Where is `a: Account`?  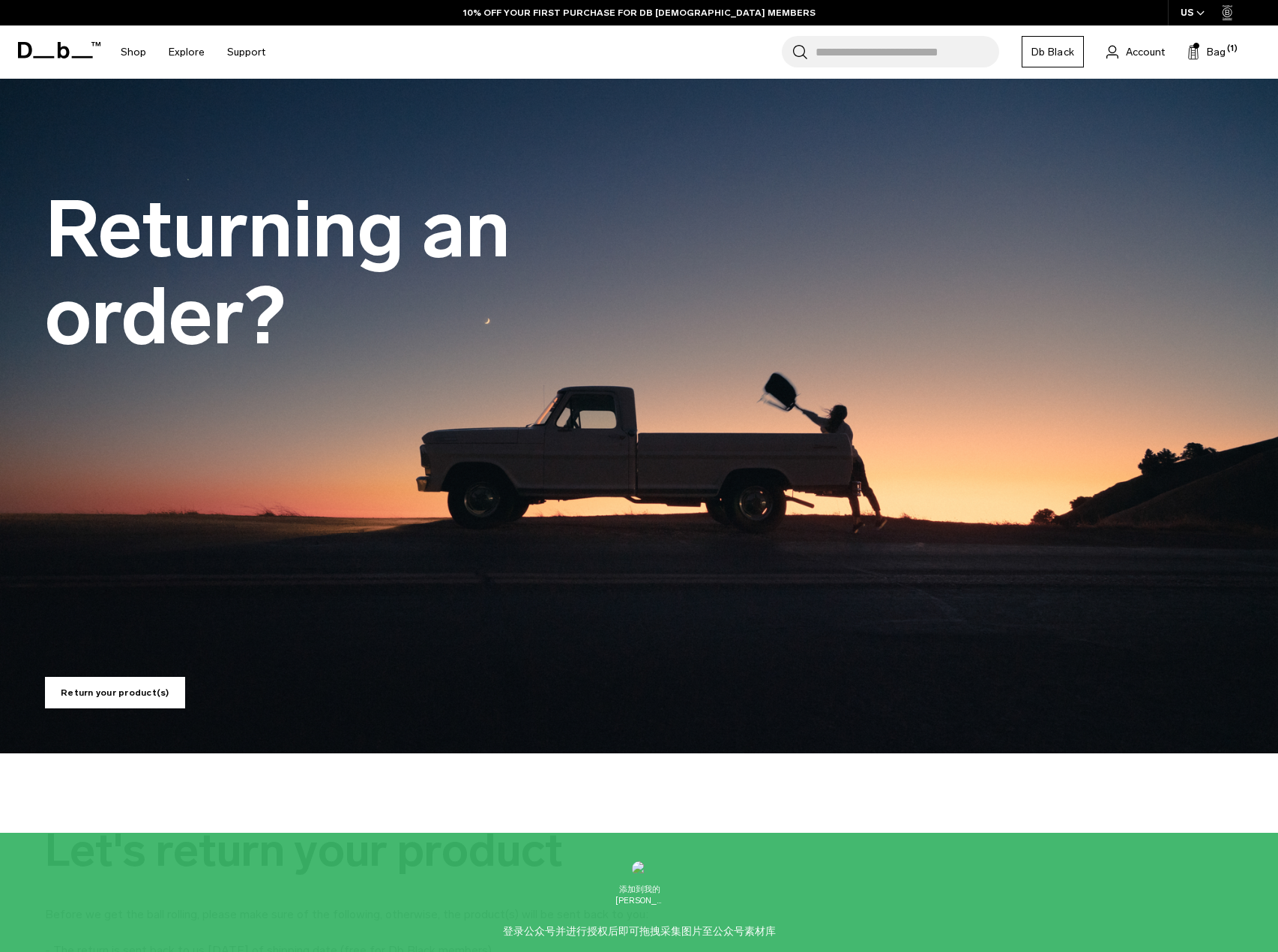
a: Account is located at coordinates (1135, 52).